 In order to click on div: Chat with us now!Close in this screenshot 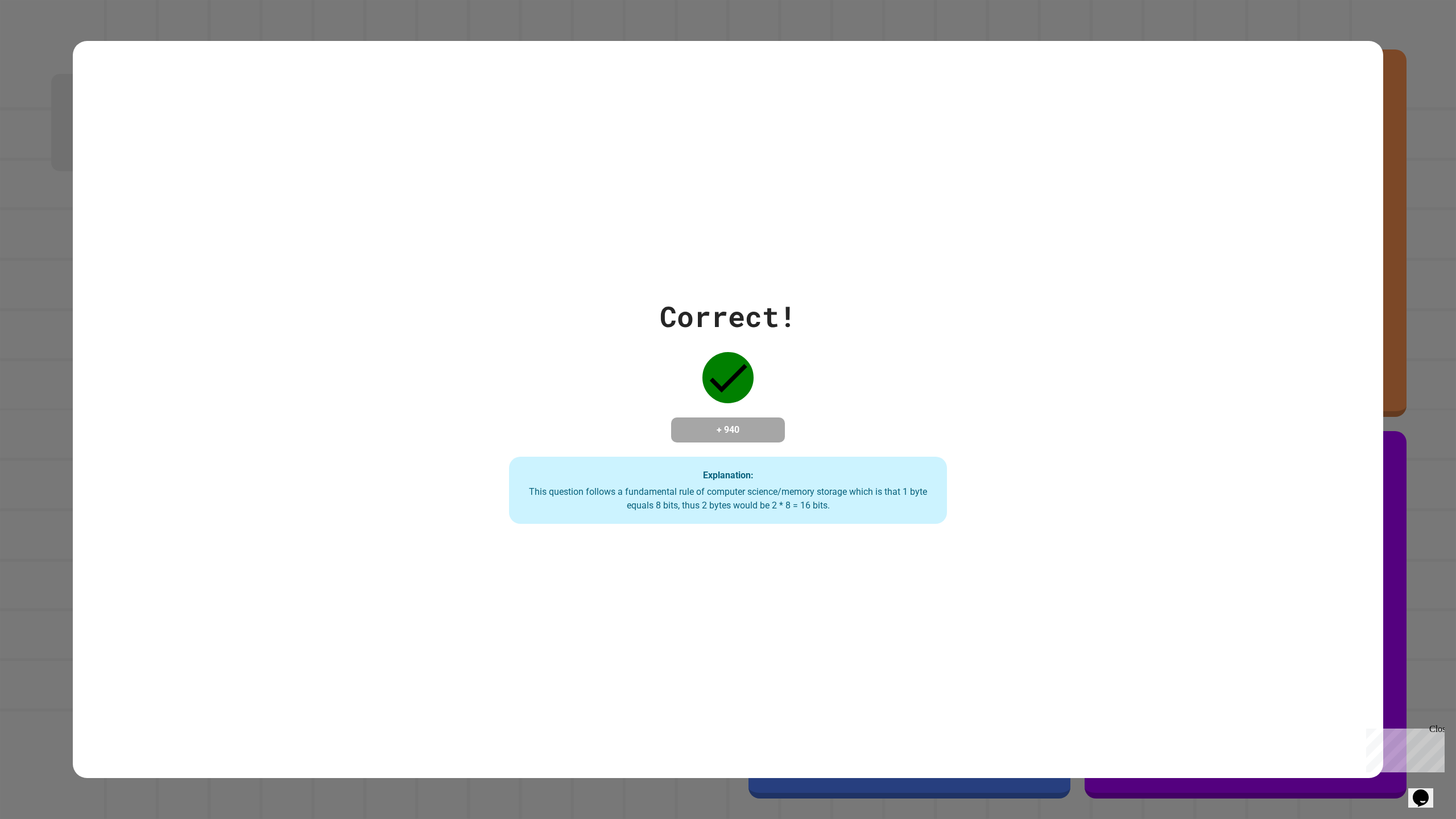, I will do `click(41, 38)`.